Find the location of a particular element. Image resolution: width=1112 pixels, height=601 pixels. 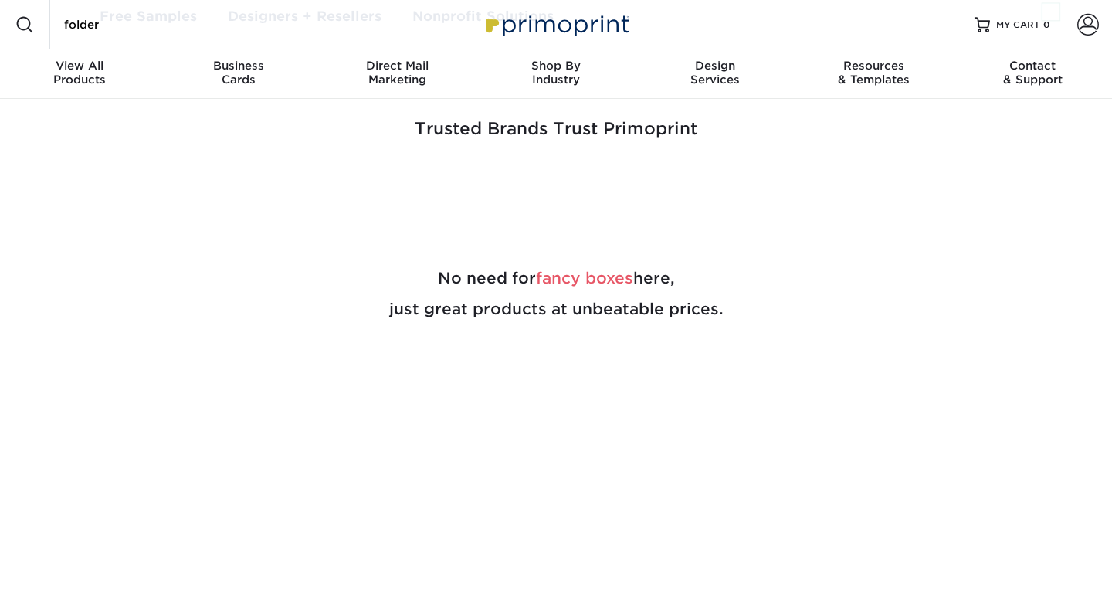

div: & Templates is located at coordinates (874, 73).